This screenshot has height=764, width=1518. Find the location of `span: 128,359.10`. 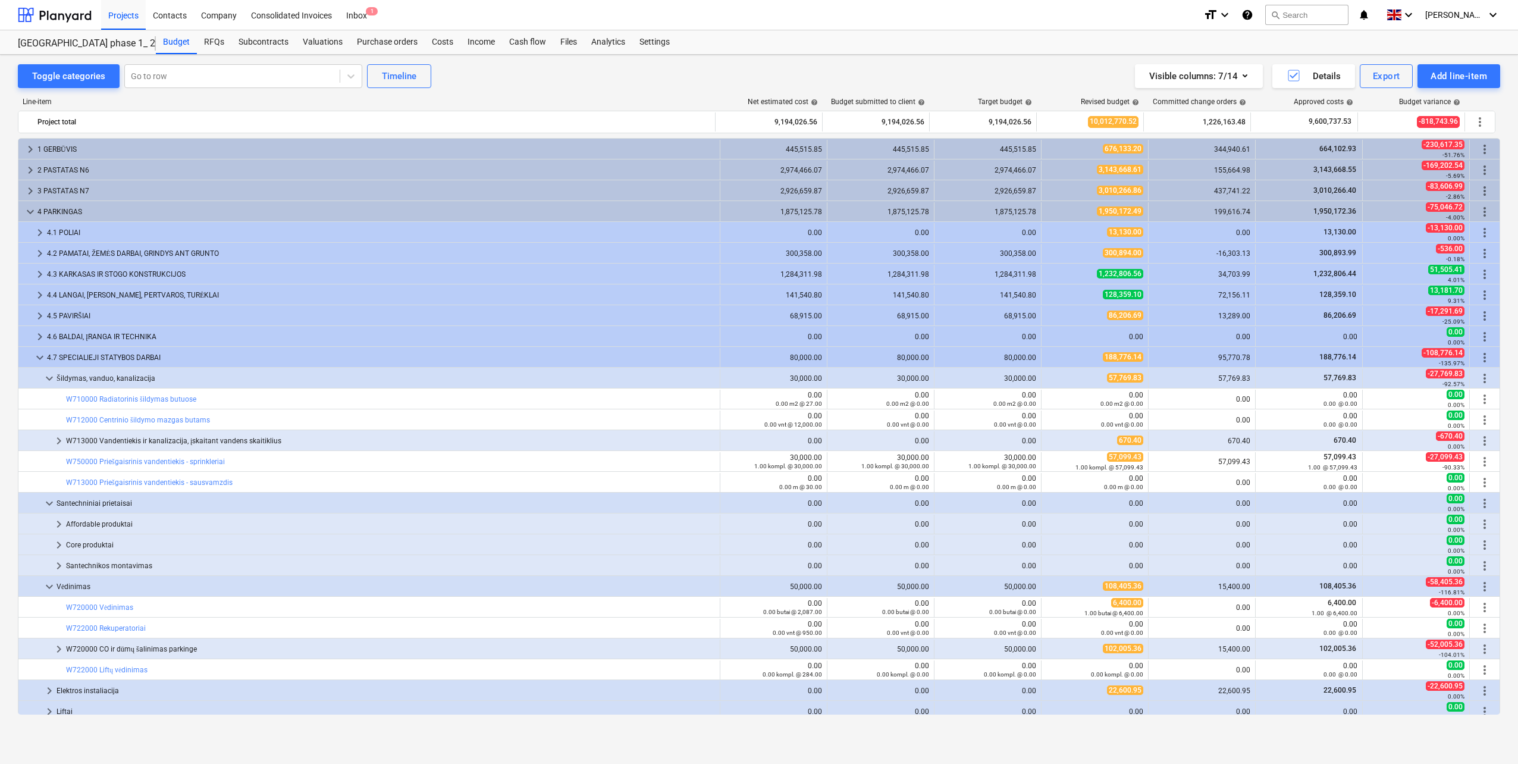

span: 128,359.10 is located at coordinates (1123, 294).